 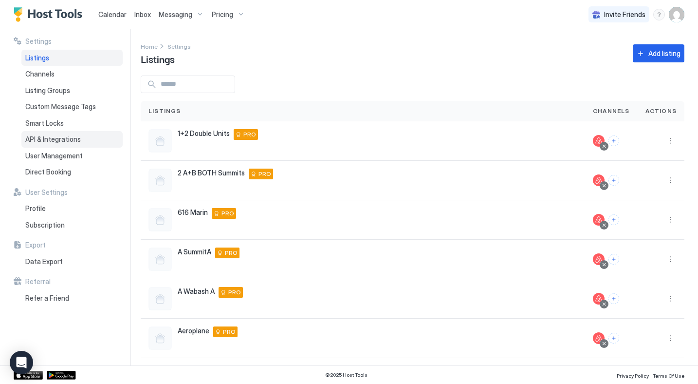 What do you see at coordinates (112, 14) in the screenshot?
I see `a: Calendar` at bounding box center [112, 14].